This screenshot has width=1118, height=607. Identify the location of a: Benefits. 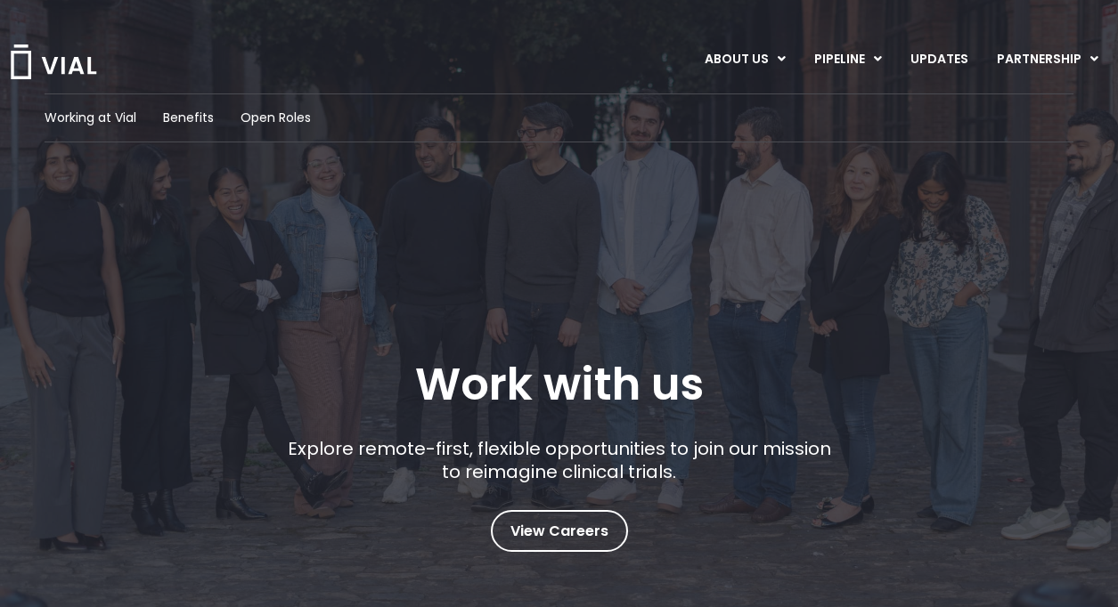
(188, 118).